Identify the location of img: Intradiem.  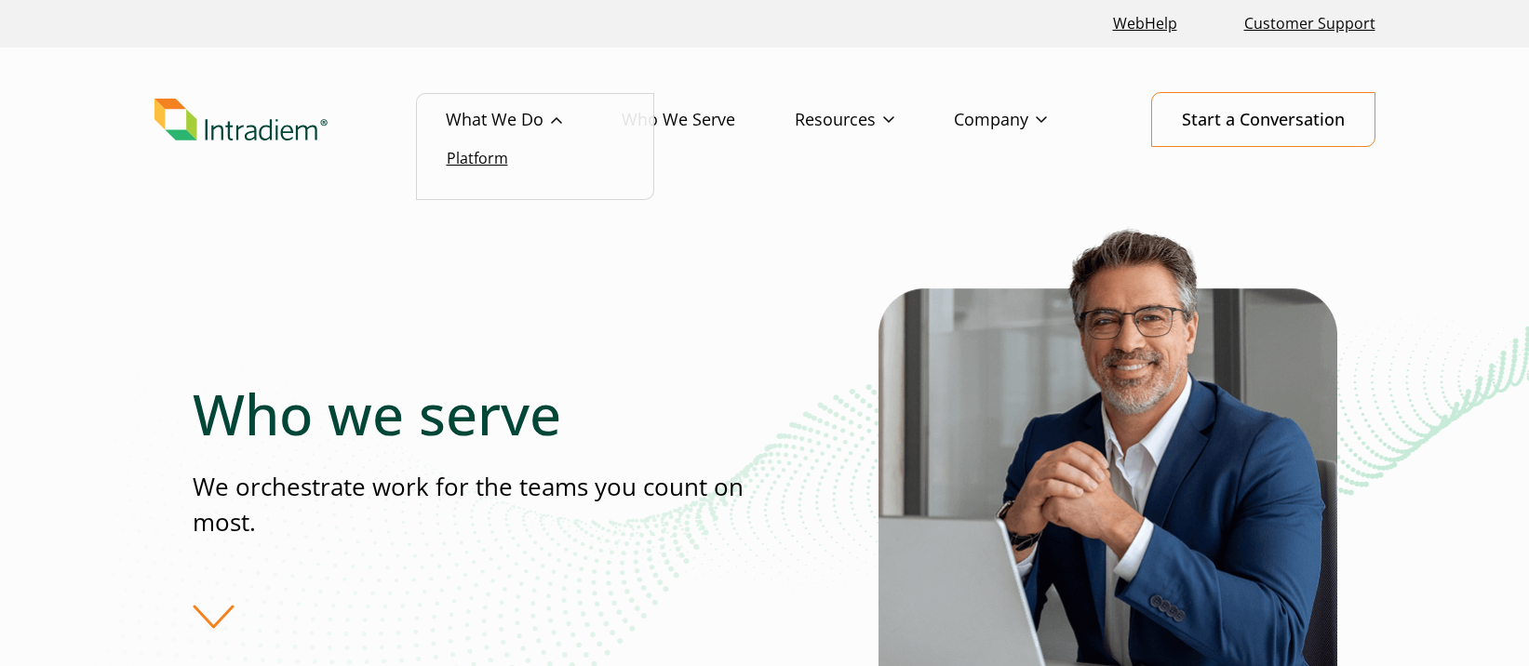
(241, 120).